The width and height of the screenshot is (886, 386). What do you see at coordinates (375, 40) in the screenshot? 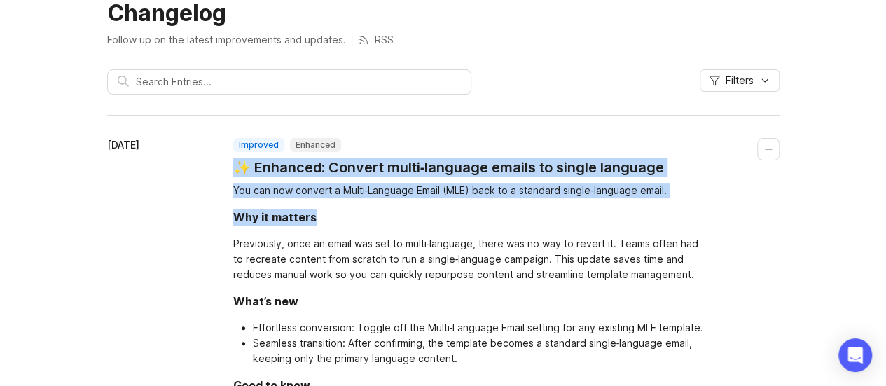
I see `a: RSS` at bounding box center [375, 40].